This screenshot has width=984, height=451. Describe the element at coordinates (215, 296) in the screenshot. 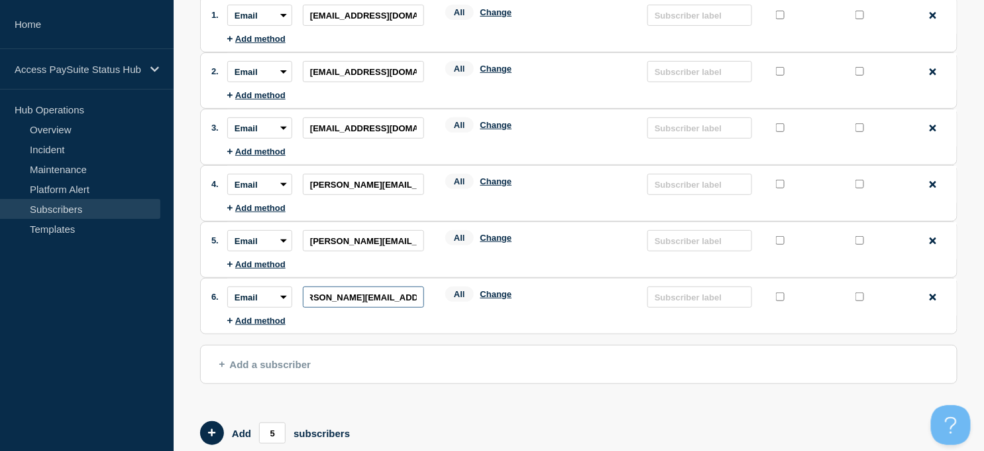

I see `span: 6.` at that location.